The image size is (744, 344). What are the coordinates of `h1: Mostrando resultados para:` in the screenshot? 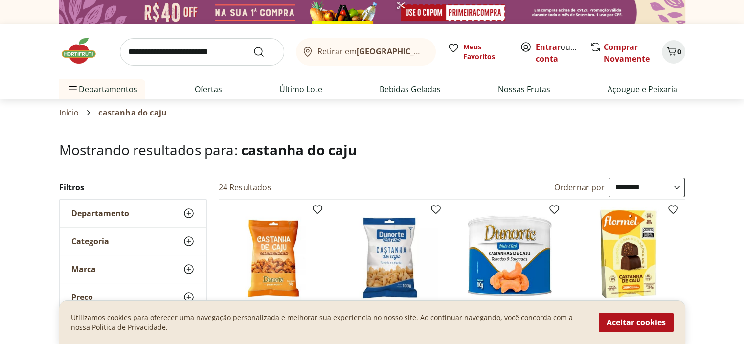 It's located at (372, 150).